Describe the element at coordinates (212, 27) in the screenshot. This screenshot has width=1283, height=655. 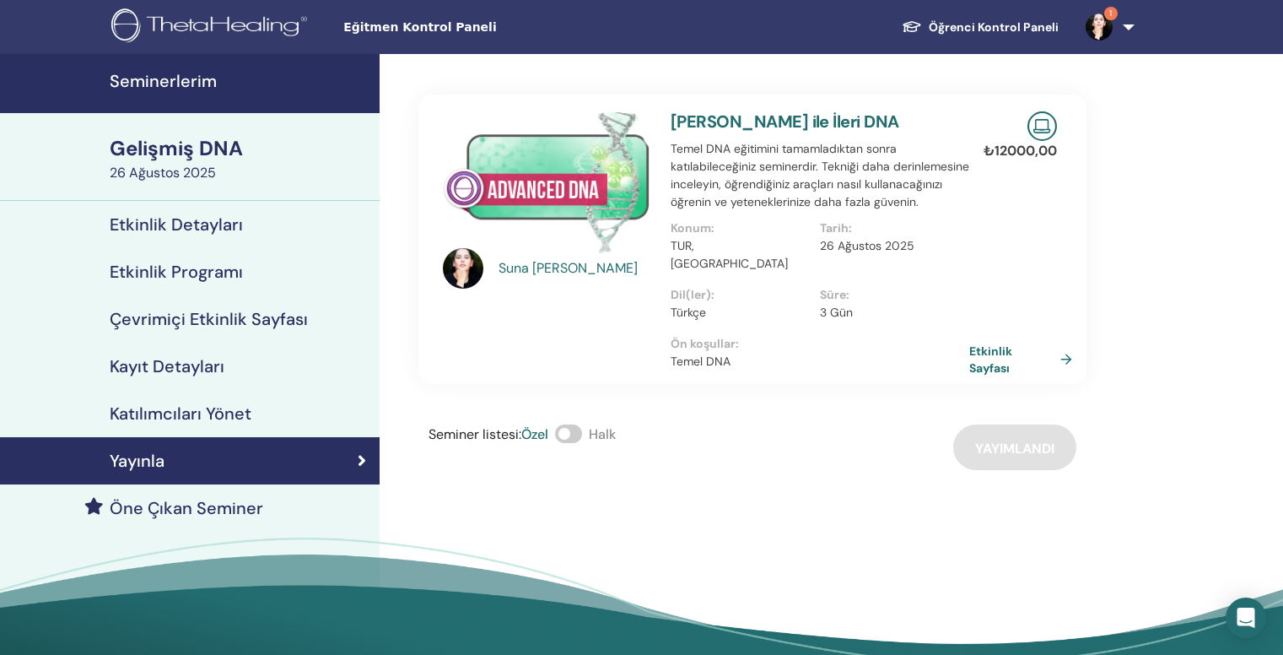
I see `img: logo.png` at that location.